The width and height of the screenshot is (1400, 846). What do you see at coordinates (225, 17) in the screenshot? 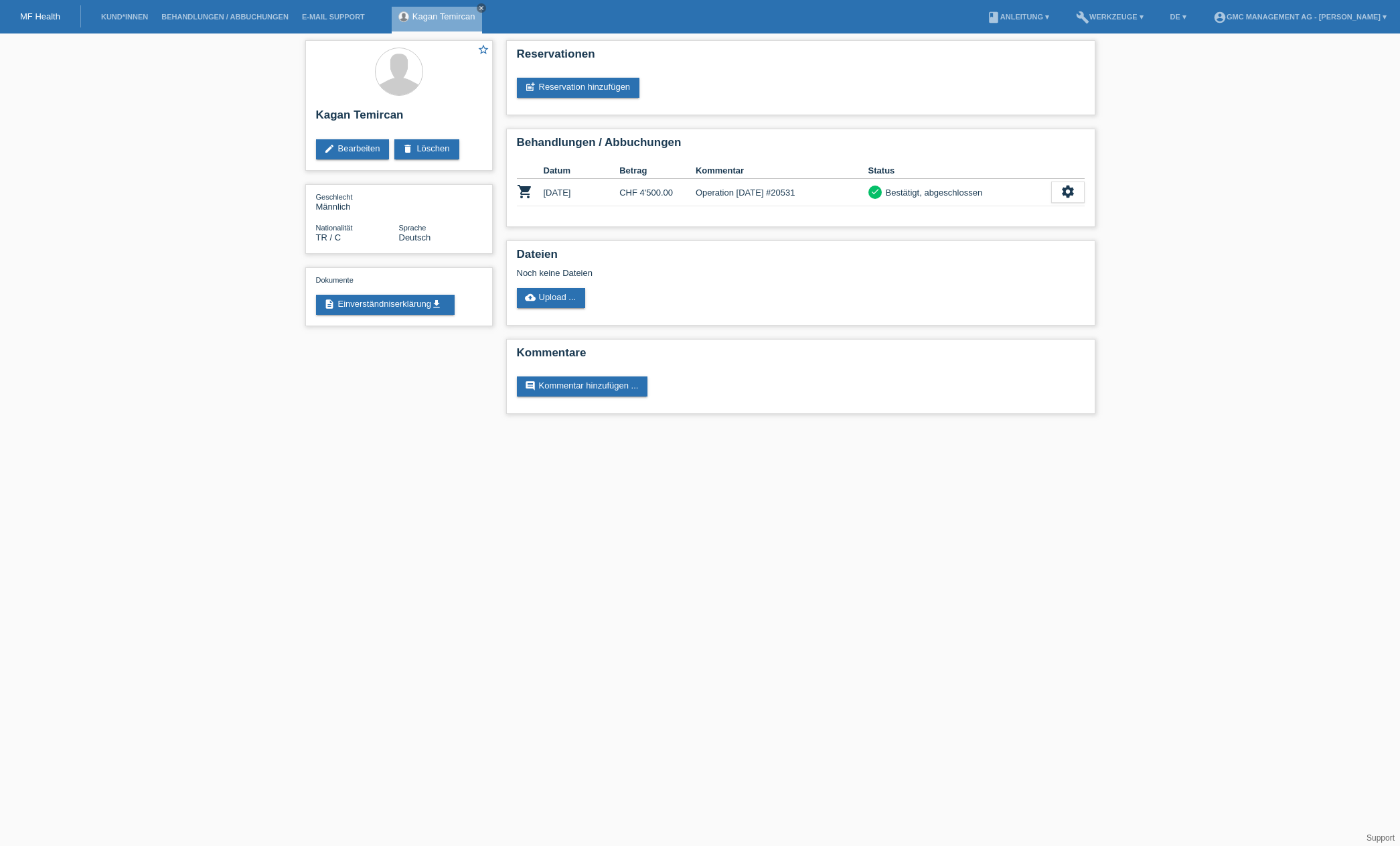
I see `a: Behandlungen / Abbuchungen` at bounding box center [225, 17].